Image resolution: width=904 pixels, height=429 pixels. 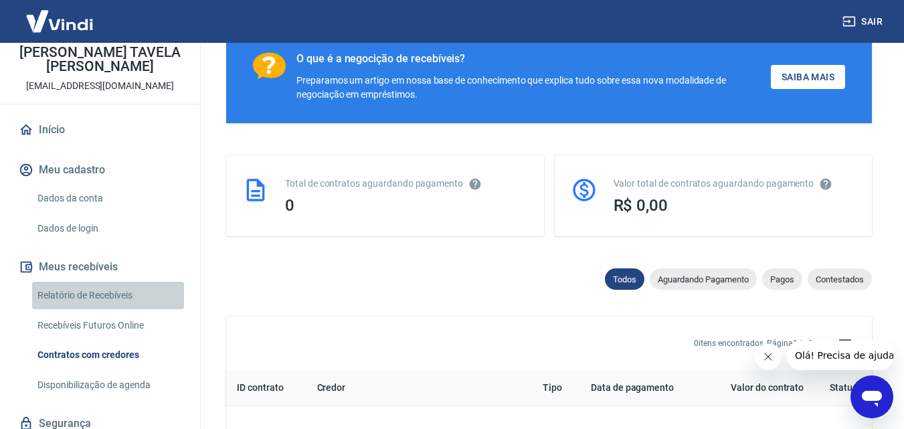 I want to click on button: Meu cadastro, so click(x=100, y=170).